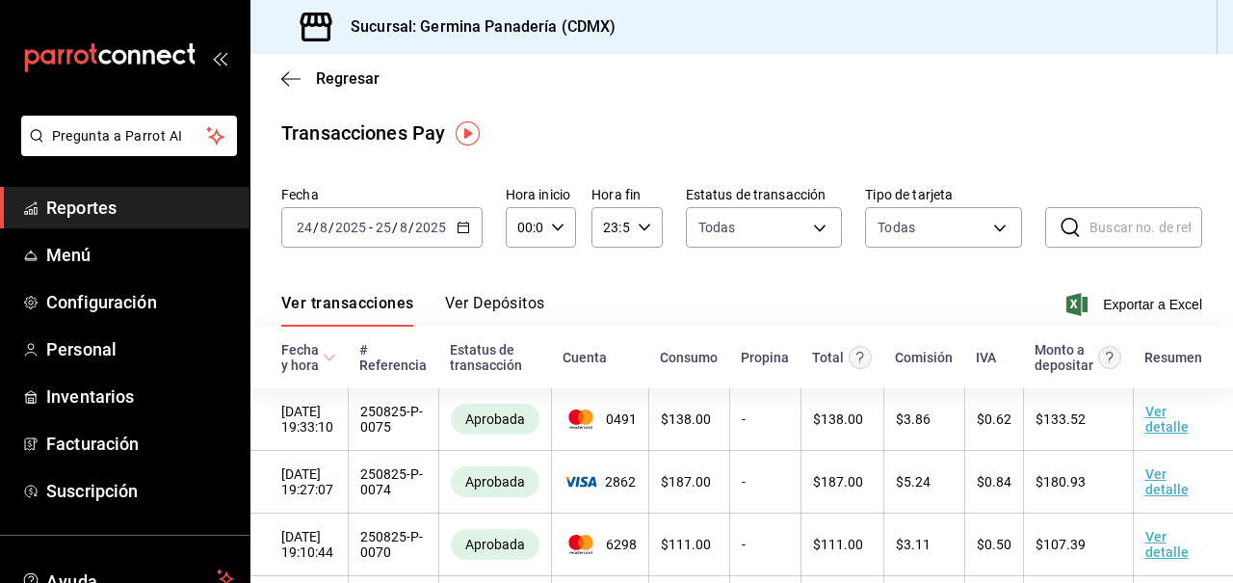  What do you see at coordinates (913, 419) in the screenshot?
I see `span: $ 3.86` at bounding box center [913, 419].